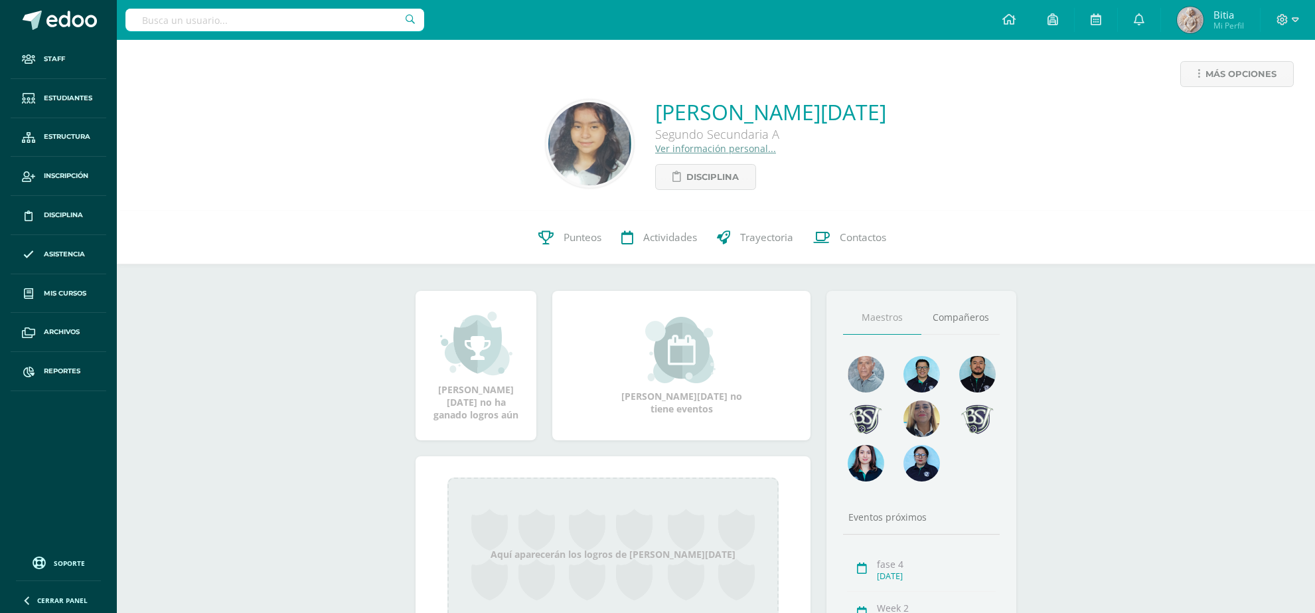 This screenshot has width=1315, height=613. What do you see at coordinates (977, 374) in the screenshot?
I see `img: 2207c9b573316a41e74c87832a091651.png` at bounding box center [977, 374].